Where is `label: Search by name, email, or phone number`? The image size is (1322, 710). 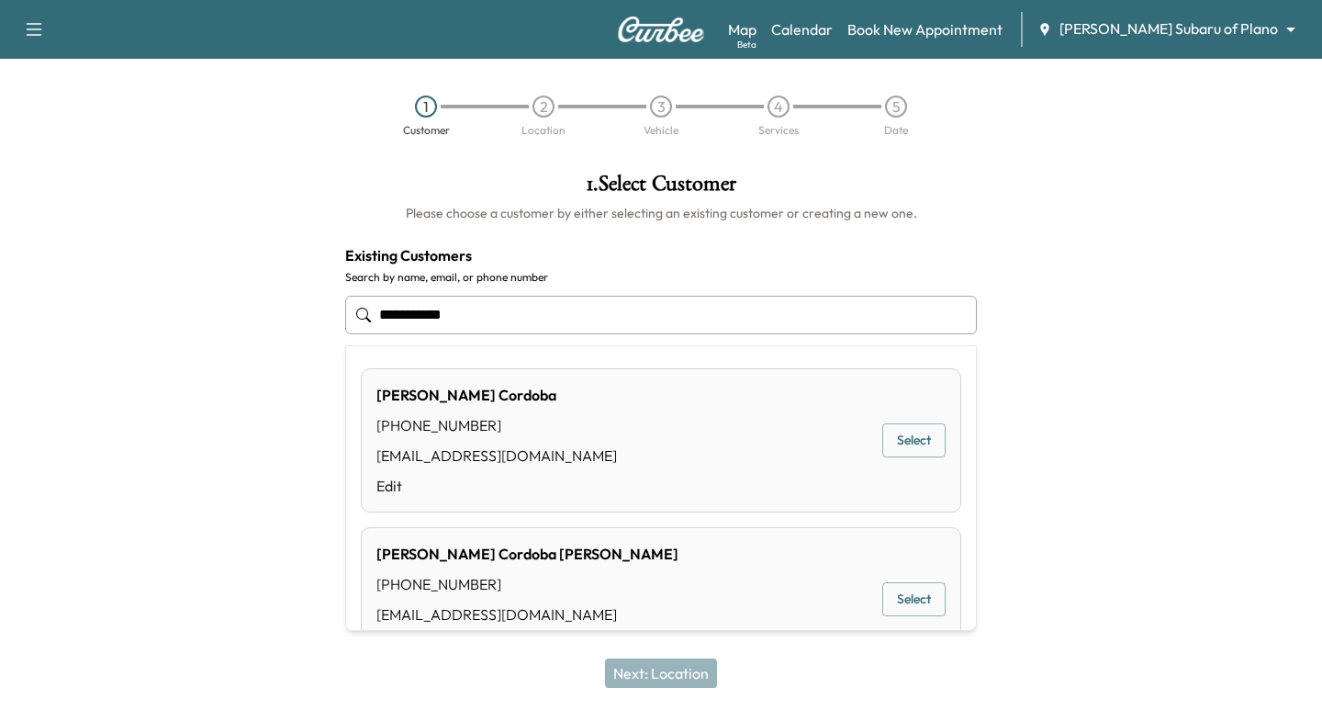 label: Search by name, email, or phone number is located at coordinates (661, 277).